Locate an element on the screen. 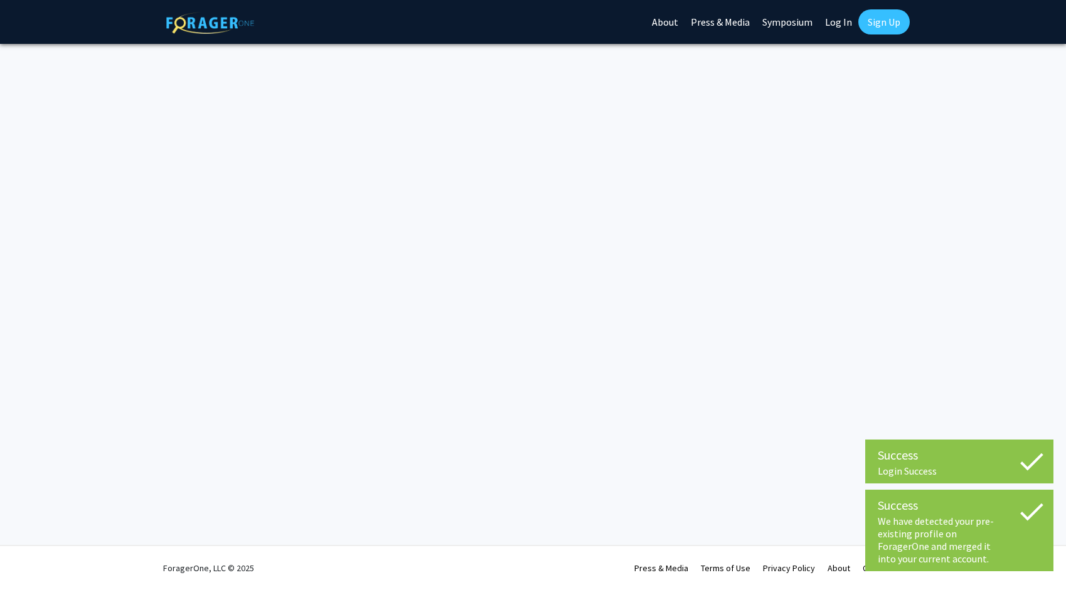 The image size is (1066, 590). img: ForagerOne Logo is located at coordinates (210, 23).